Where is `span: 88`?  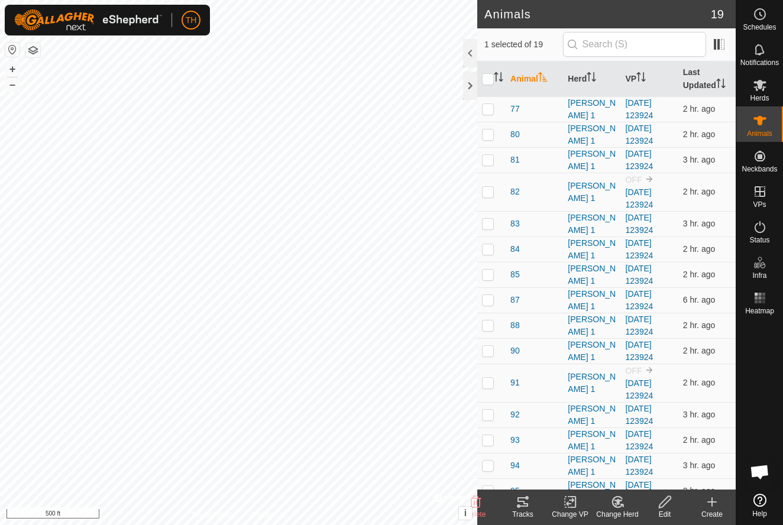 span: 88 is located at coordinates (515, 325).